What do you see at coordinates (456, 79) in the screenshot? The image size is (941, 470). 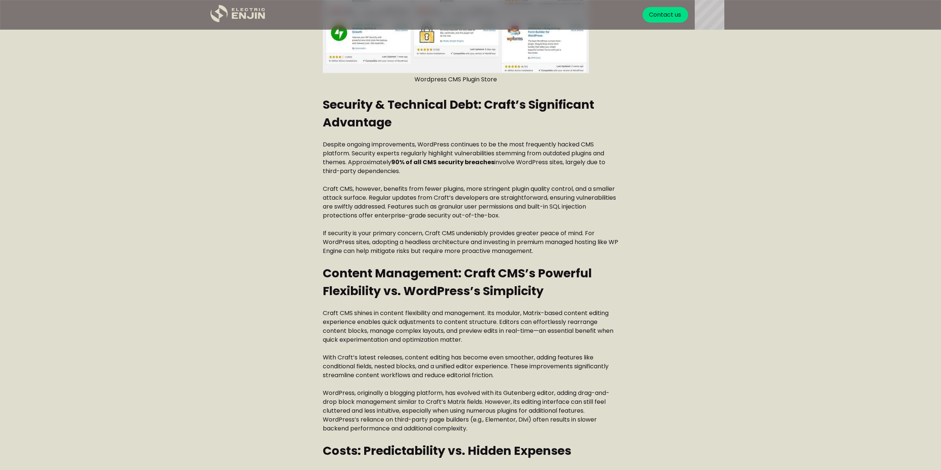 I see `figcaption: Wordpress CMS Plugin Store` at bounding box center [456, 79].